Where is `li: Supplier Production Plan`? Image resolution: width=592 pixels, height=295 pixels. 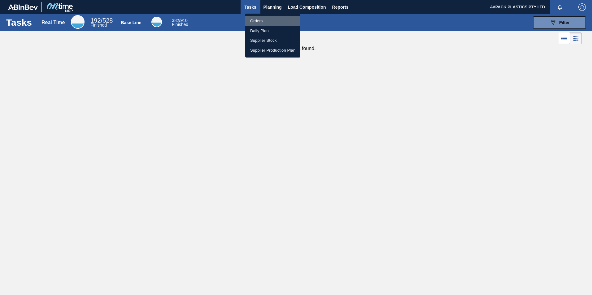
li: Supplier Production Plan is located at coordinates (273, 50).